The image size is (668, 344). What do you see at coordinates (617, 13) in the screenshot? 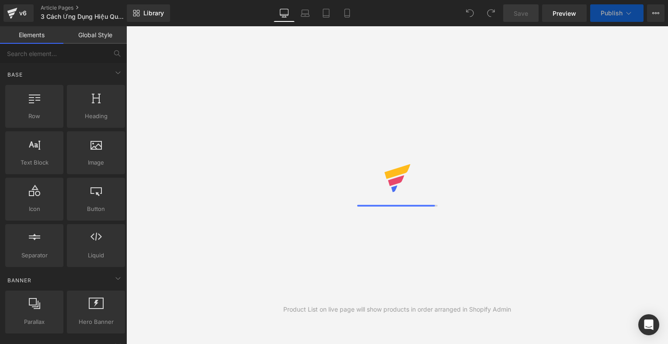
I see `button: Publish` at bounding box center [617, 13].